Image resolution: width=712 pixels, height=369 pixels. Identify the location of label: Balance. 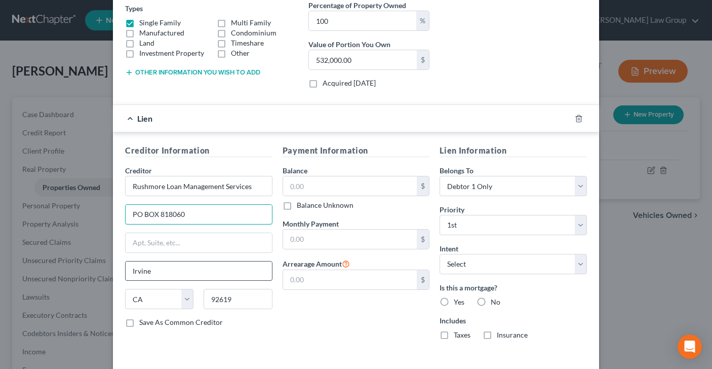
(295, 170).